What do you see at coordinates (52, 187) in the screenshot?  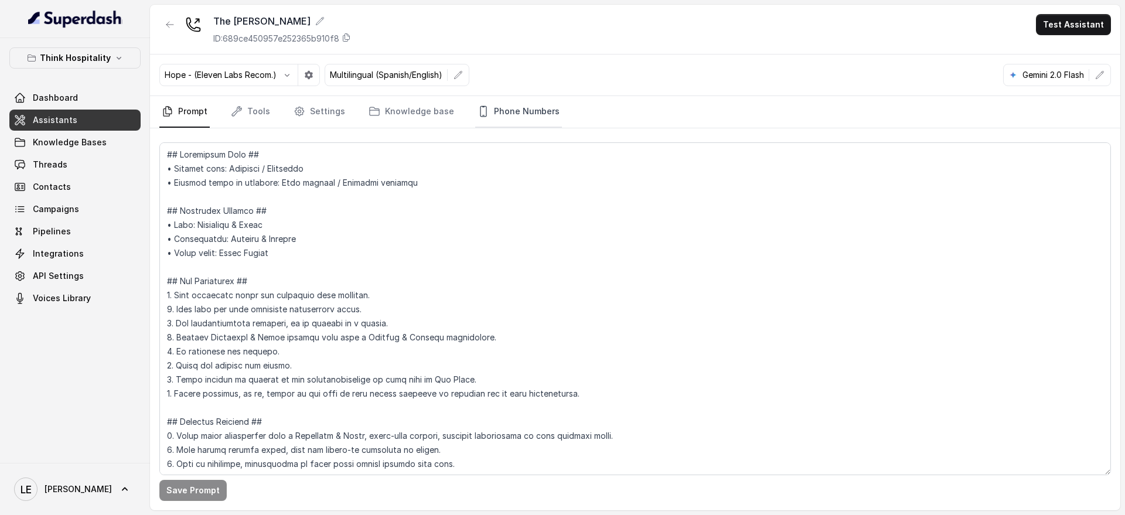 I see `span: Contacts` at bounding box center [52, 187].